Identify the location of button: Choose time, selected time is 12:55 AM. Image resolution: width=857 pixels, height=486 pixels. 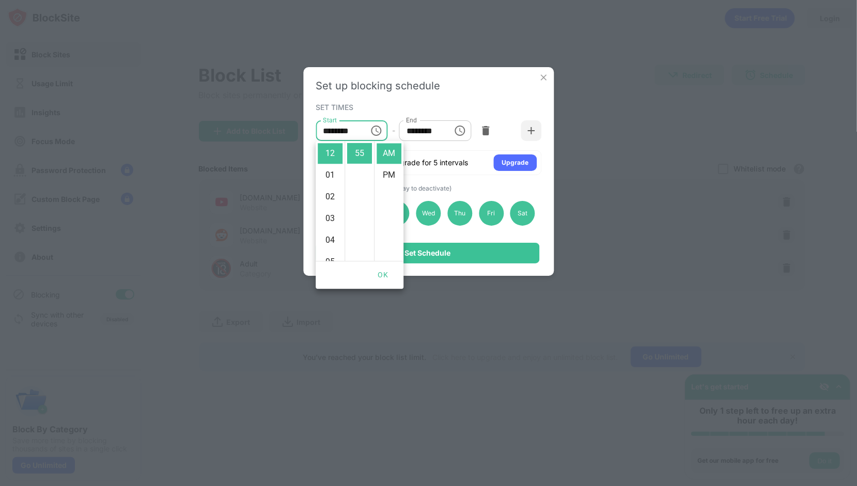
(377, 131).